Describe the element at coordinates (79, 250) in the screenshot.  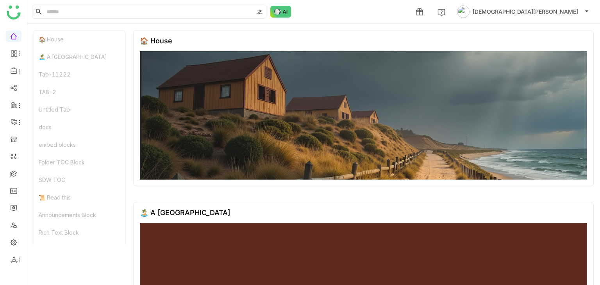
I see `div: Live Feed Block` at that location.